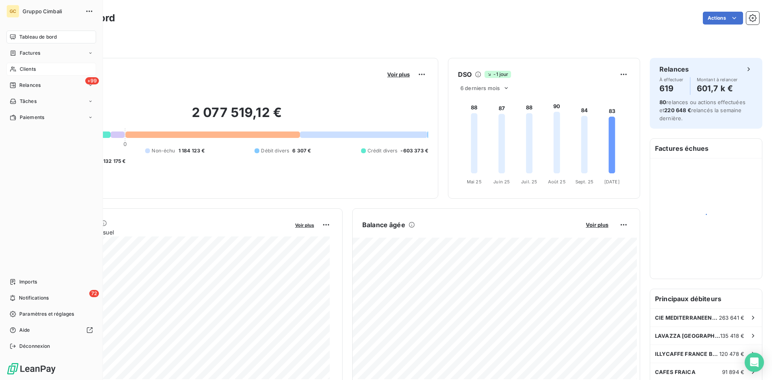 The image size is (772, 380). What do you see at coordinates (28, 101) in the screenshot?
I see `span: Tâches` at bounding box center [28, 101].